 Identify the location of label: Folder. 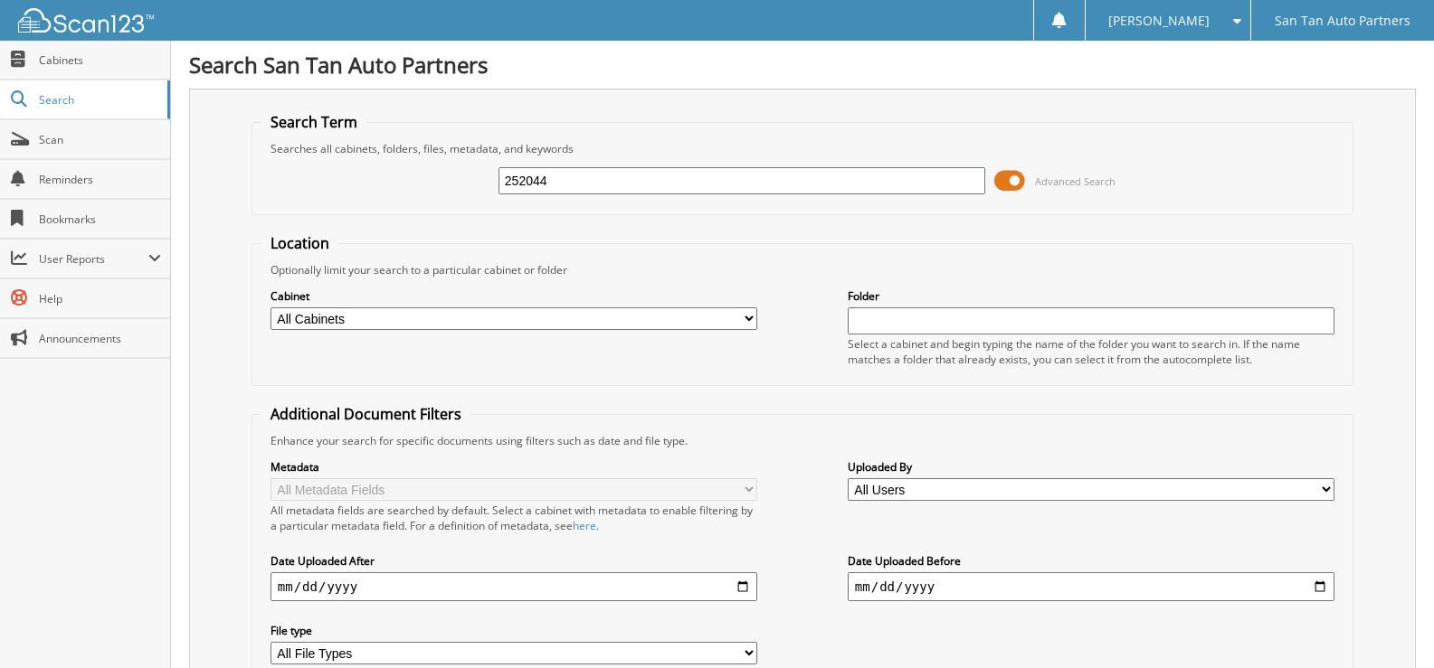
(1091, 296).